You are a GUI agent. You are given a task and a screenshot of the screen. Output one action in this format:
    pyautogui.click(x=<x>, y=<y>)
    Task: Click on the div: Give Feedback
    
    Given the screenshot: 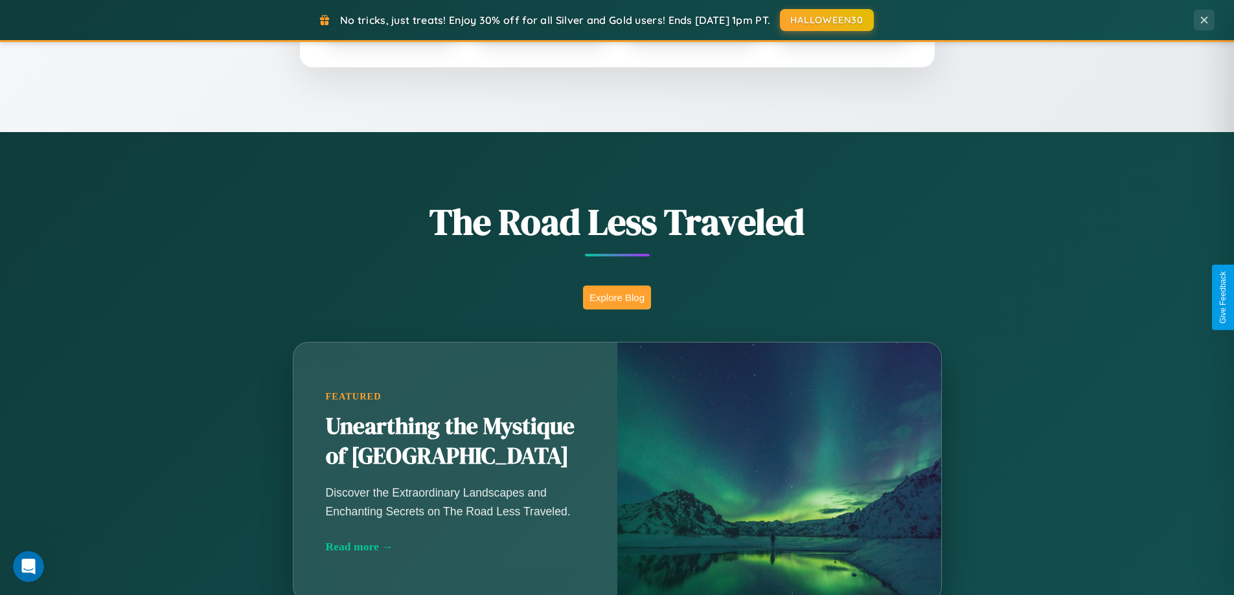 What is the action you would take?
    pyautogui.click(x=1223, y=297)
    